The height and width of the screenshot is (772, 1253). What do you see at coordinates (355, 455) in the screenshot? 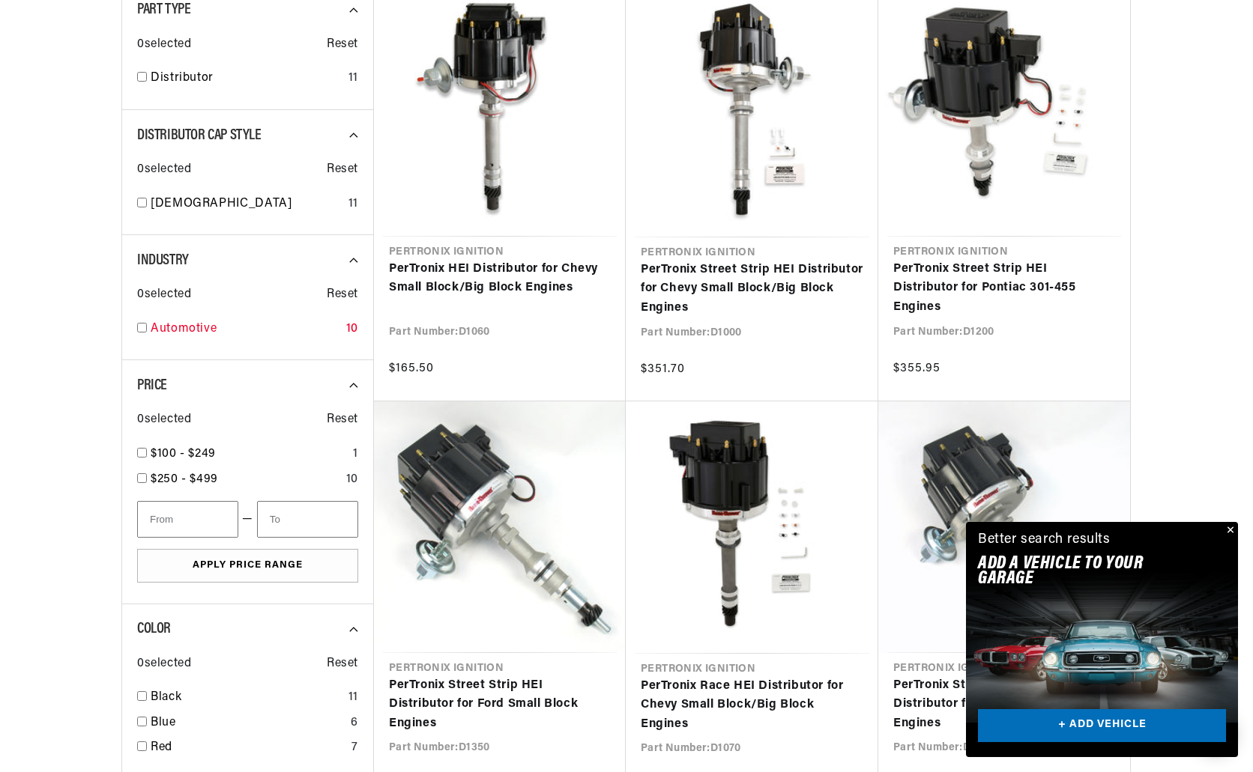
I see `div: 1` at bounding box center [355, 455].